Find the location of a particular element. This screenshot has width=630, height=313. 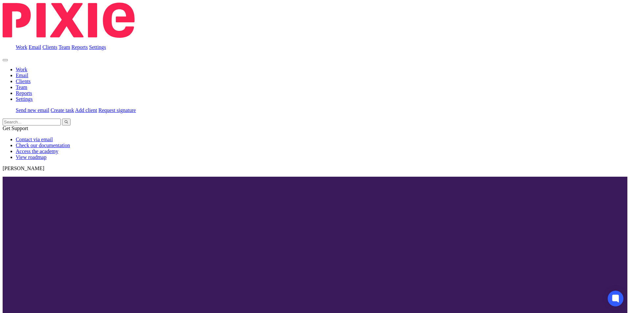

img: Pixie is located at coordinates (69, 20).